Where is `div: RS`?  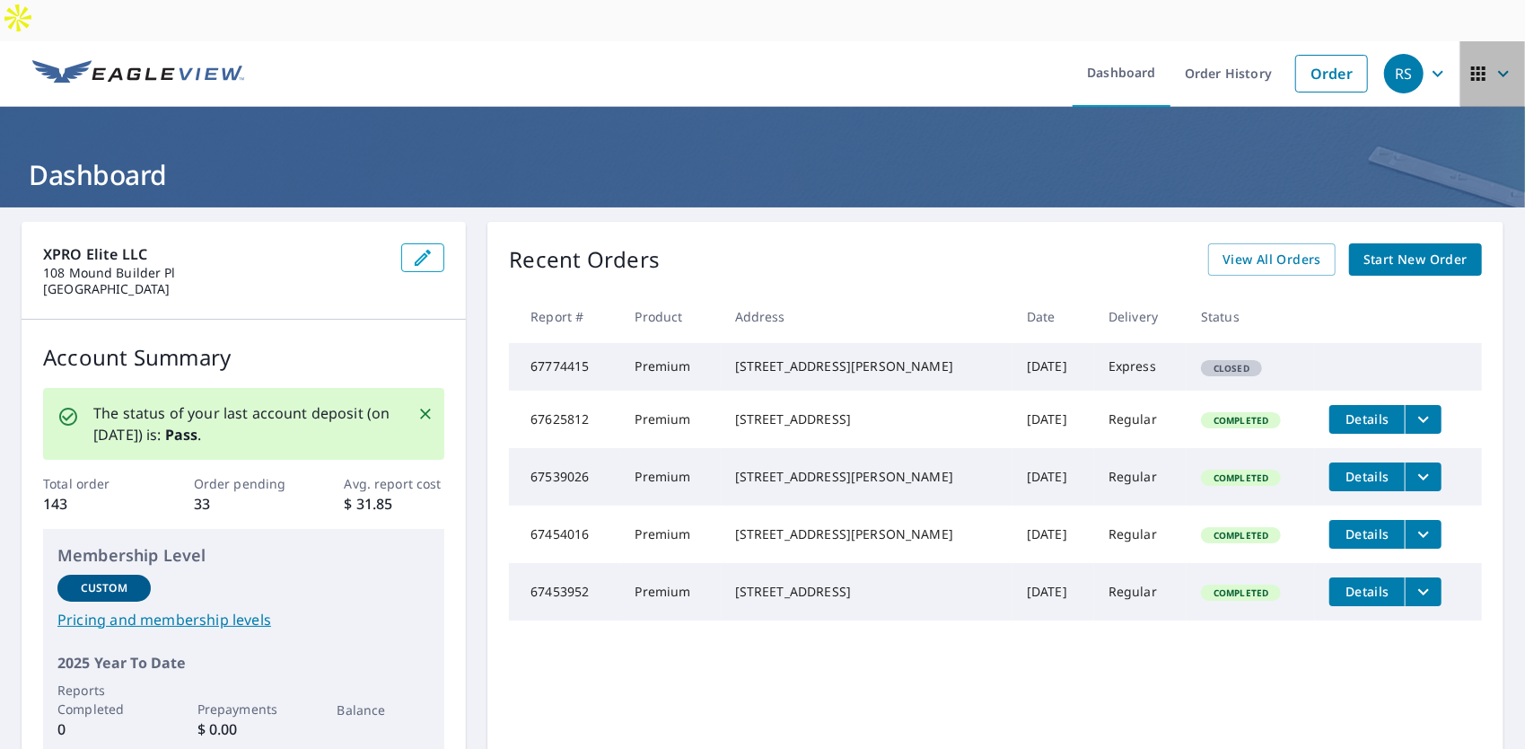
div: RS is located at coordinates (1404, 74).